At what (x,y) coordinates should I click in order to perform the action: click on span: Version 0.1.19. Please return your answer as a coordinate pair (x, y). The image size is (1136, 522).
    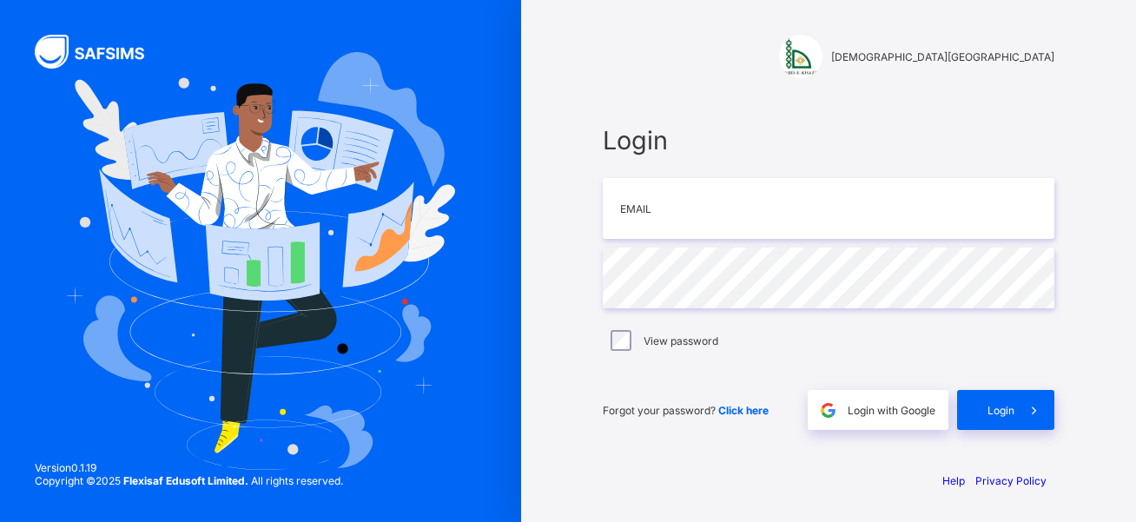
    Looking at the image, I should click on (188, 467).